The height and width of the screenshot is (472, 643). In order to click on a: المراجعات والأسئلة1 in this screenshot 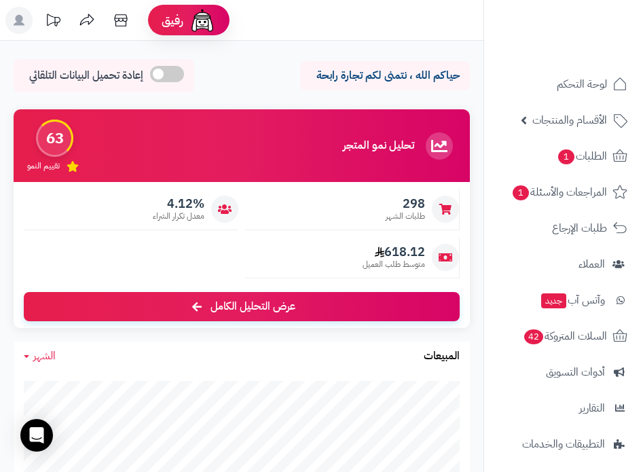, I will do `click(563, 192)`.